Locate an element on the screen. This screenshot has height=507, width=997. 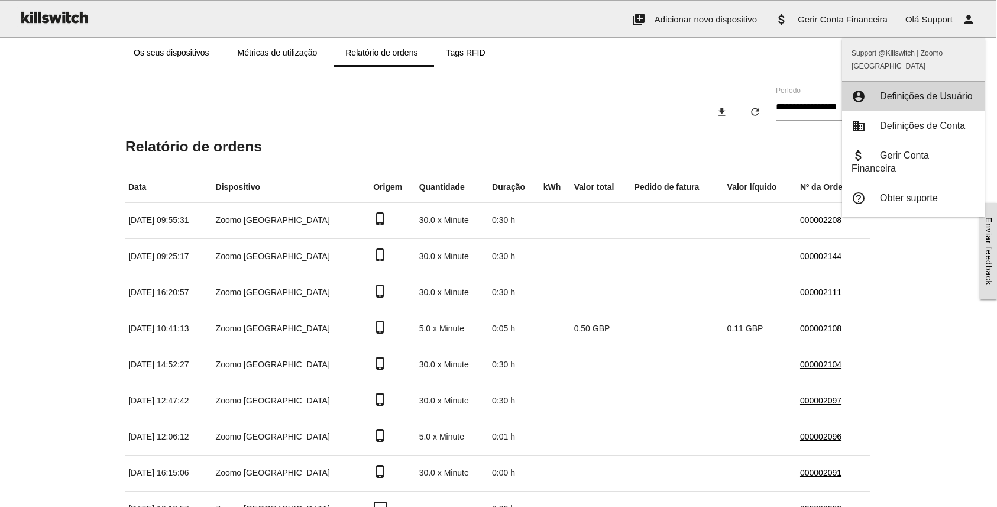
span: Definições de Usuário is located at coordinates (926, 96).